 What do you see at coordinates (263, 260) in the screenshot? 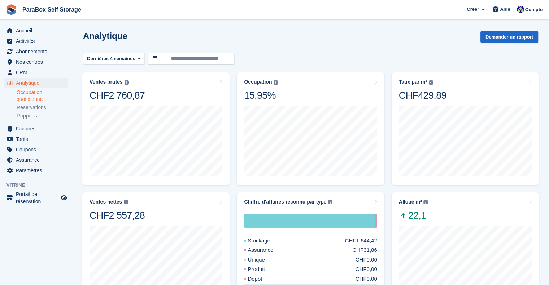
I see `div: Unique` at bounding box center [263, 260].